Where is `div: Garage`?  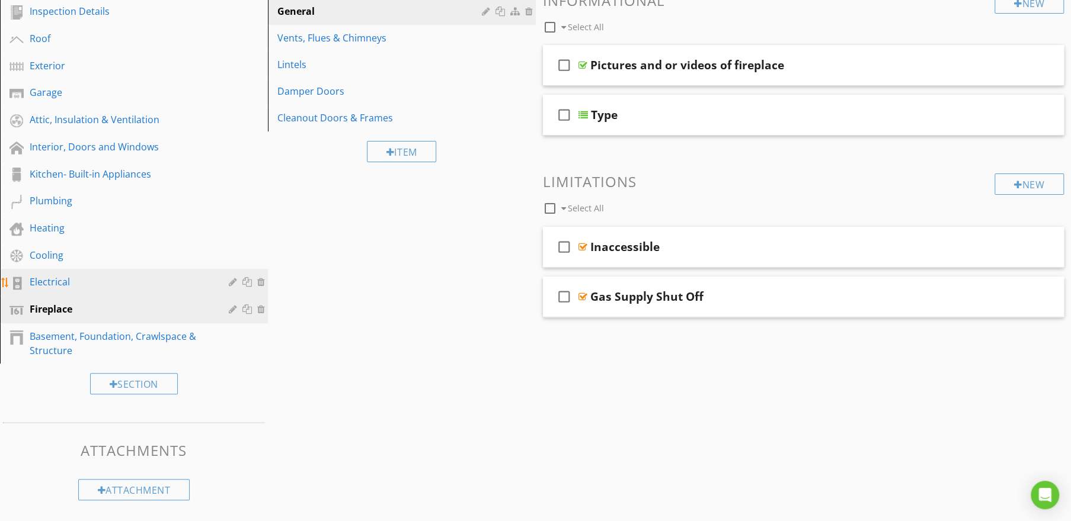 div: Garage is located at coordinates (120, 92).